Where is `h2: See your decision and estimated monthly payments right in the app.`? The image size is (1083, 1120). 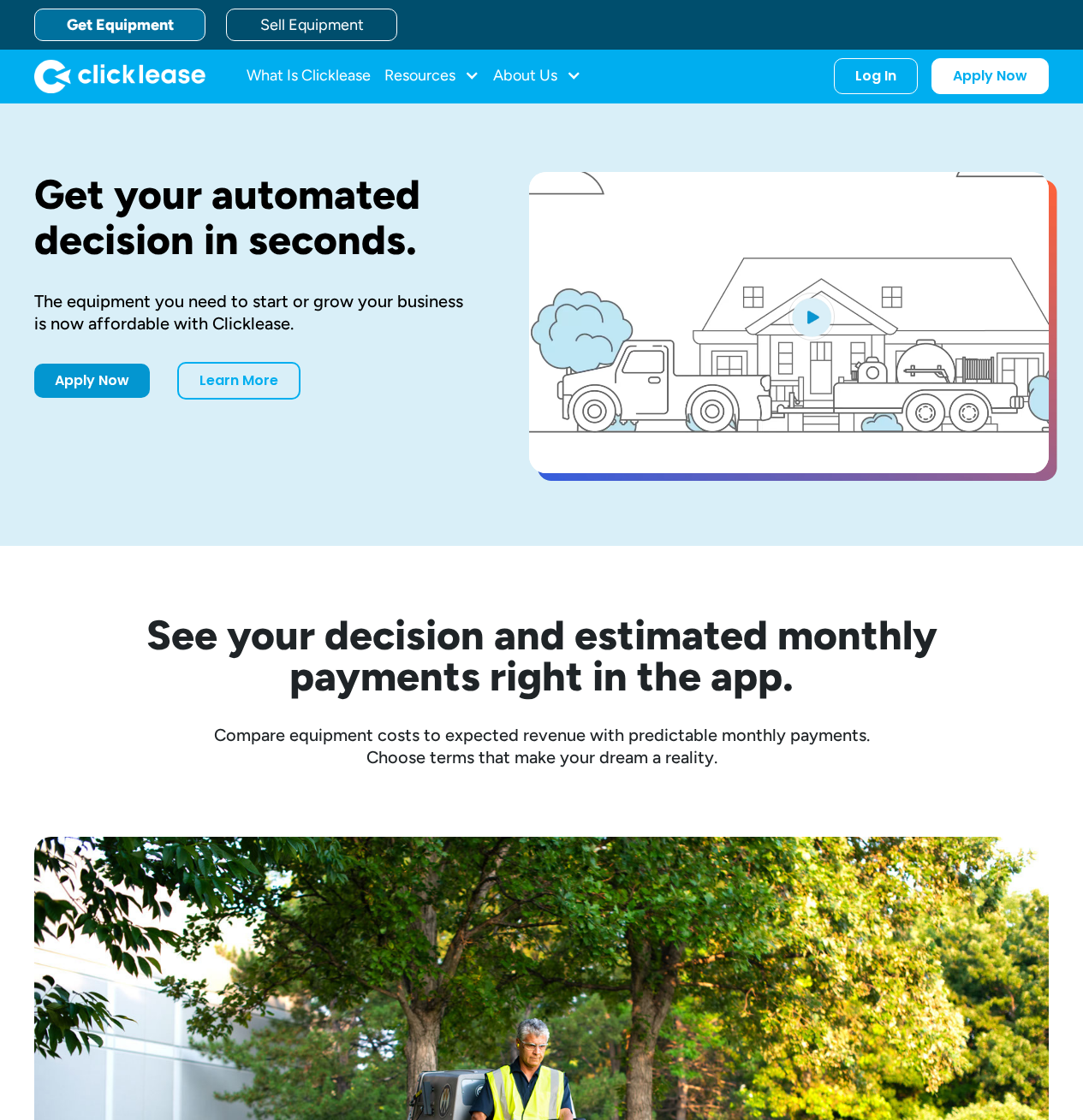
h2: See your decision and estimated monthly payments right in the app. is located at coordinates (542, 655).